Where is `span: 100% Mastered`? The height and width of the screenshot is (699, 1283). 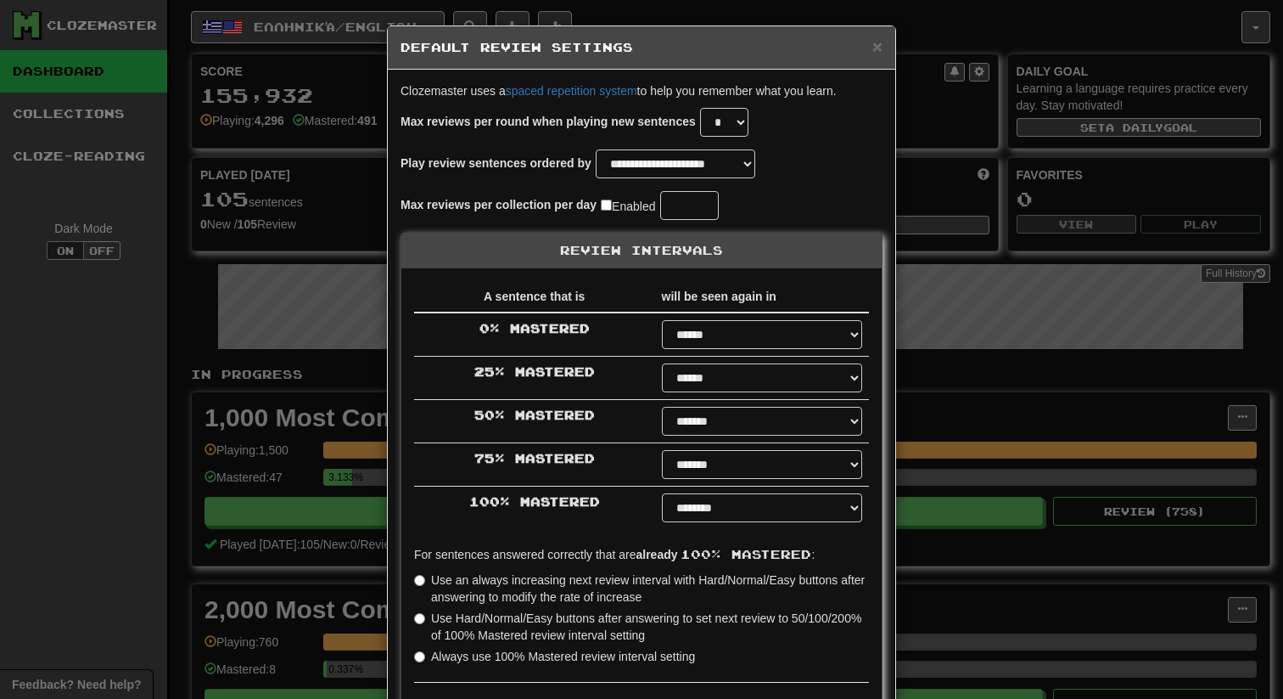 span: 100% Mastered is located at coordinates (746, 553).